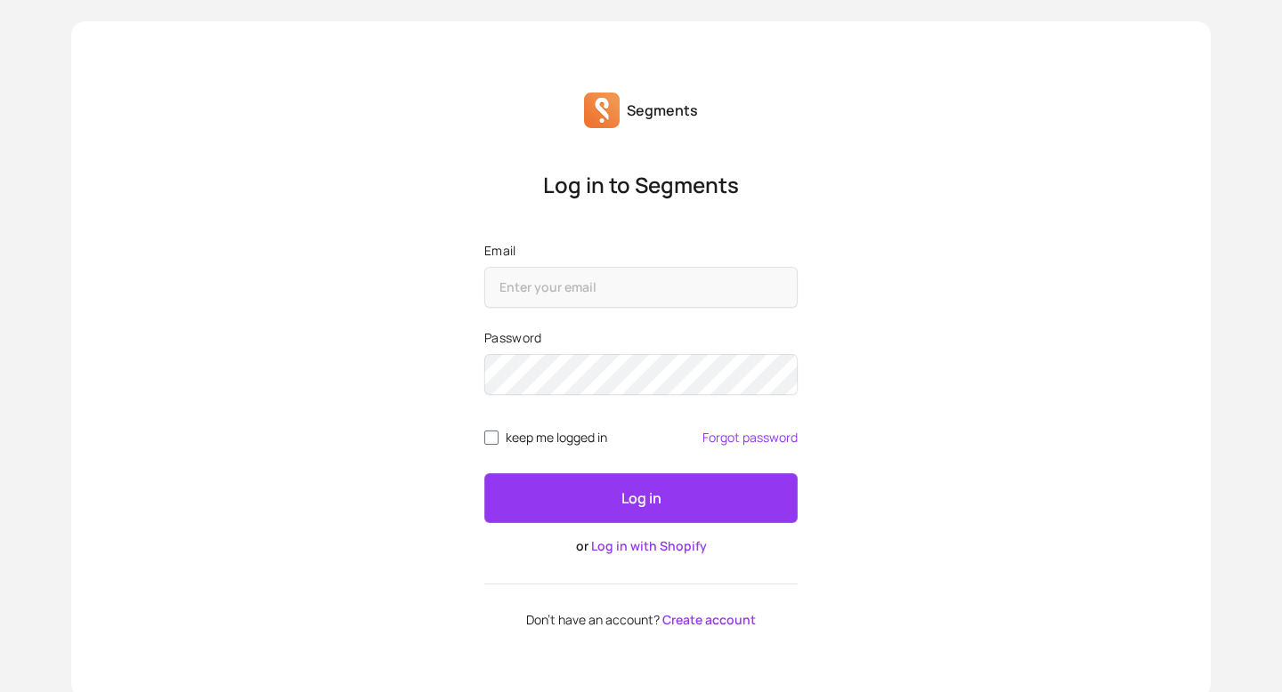 This screenshot has width=1282, height=692. Describe the element at coordinates (491, 438) in the screenshot. I see `input: remember me` at that location.